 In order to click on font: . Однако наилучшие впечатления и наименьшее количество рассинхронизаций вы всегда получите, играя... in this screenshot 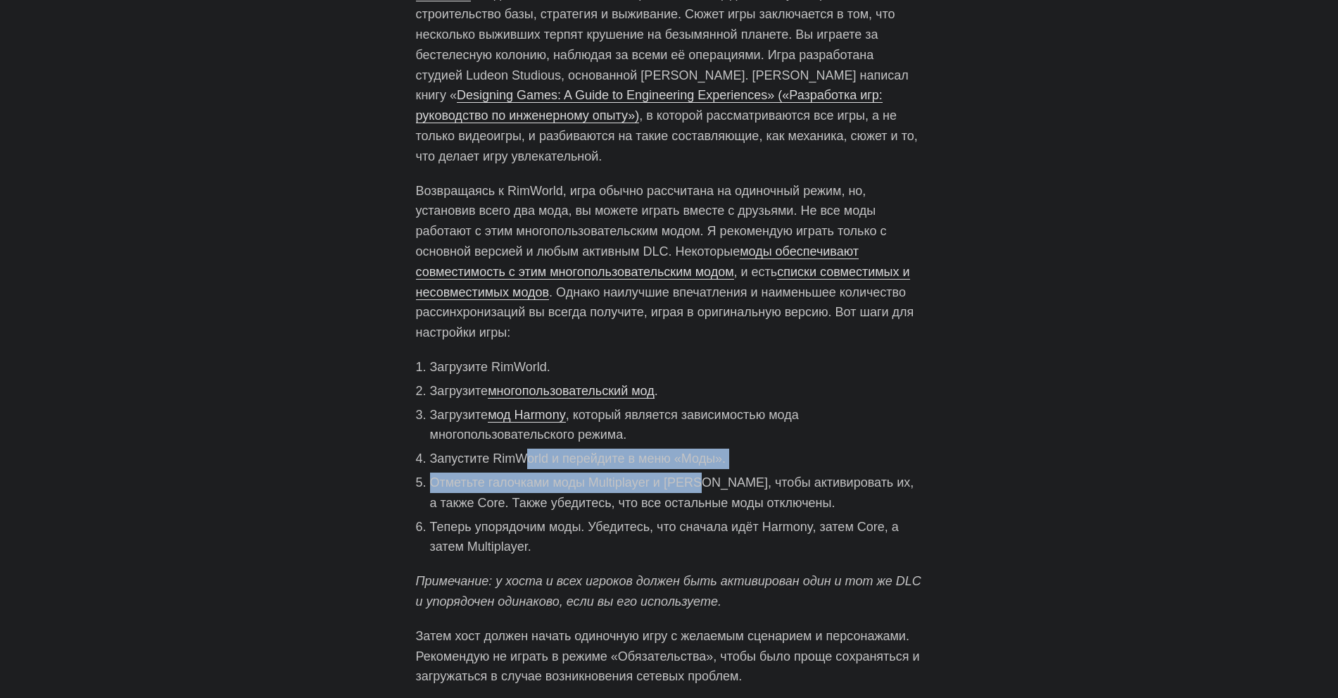, I will do `click(665, 313)`.